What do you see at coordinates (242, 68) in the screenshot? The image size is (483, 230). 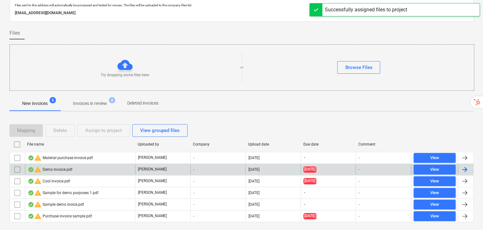 I see `div: Try dropping some files hereorBrowse Files` at bounding box center [242, 68].